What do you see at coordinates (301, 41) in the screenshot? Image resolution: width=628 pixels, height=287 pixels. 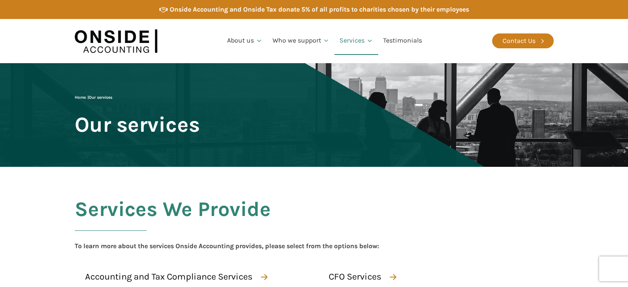 I see `a: Who we support` at bounding box center [301, 41].